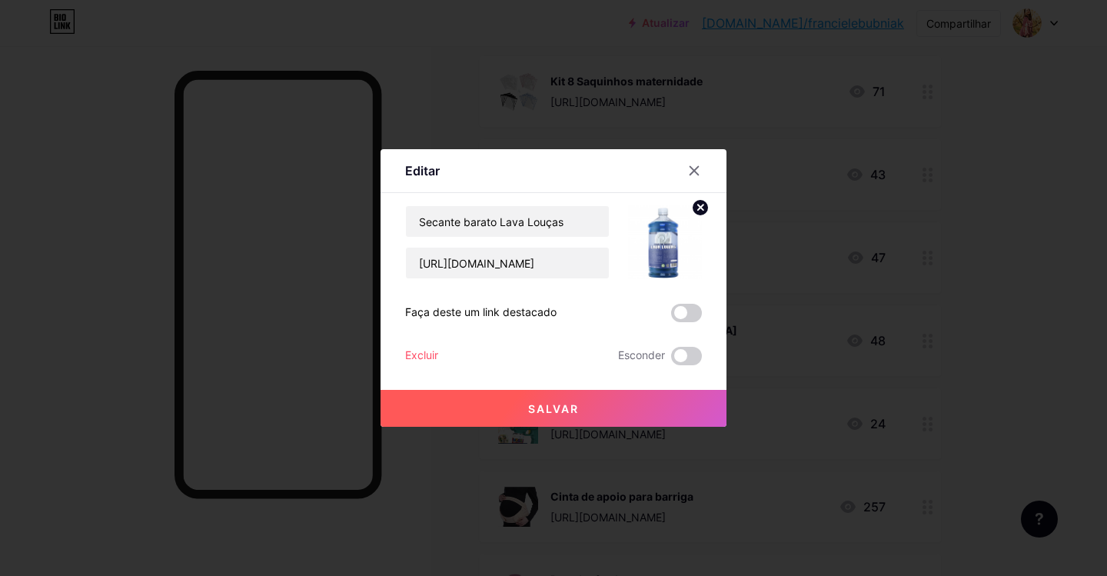 This screenshot has height=576, width=1107. What do you see at coordinates (508, 263) in the screenshot?
I see `input: URL` at bounding box center [508, 263].